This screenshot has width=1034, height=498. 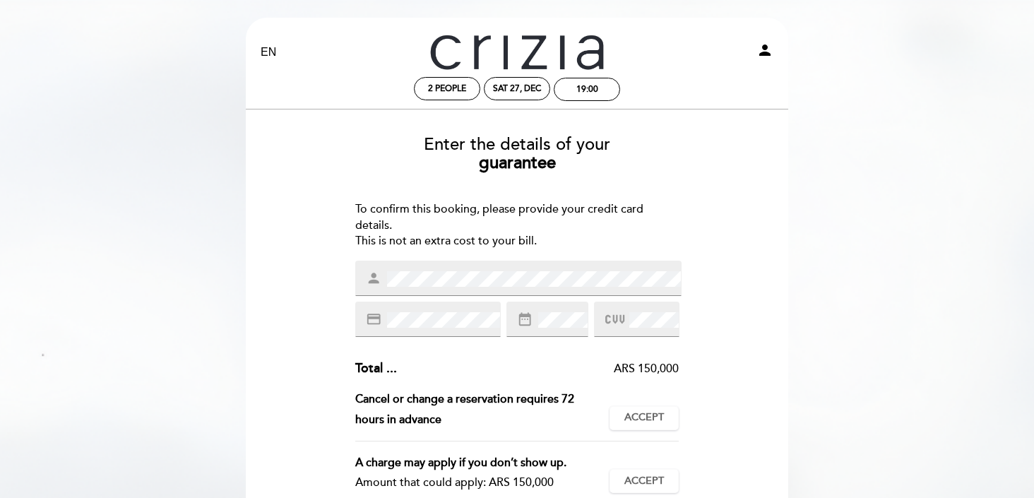 I want to click on div: 19:00, so click(x=587, y=89).